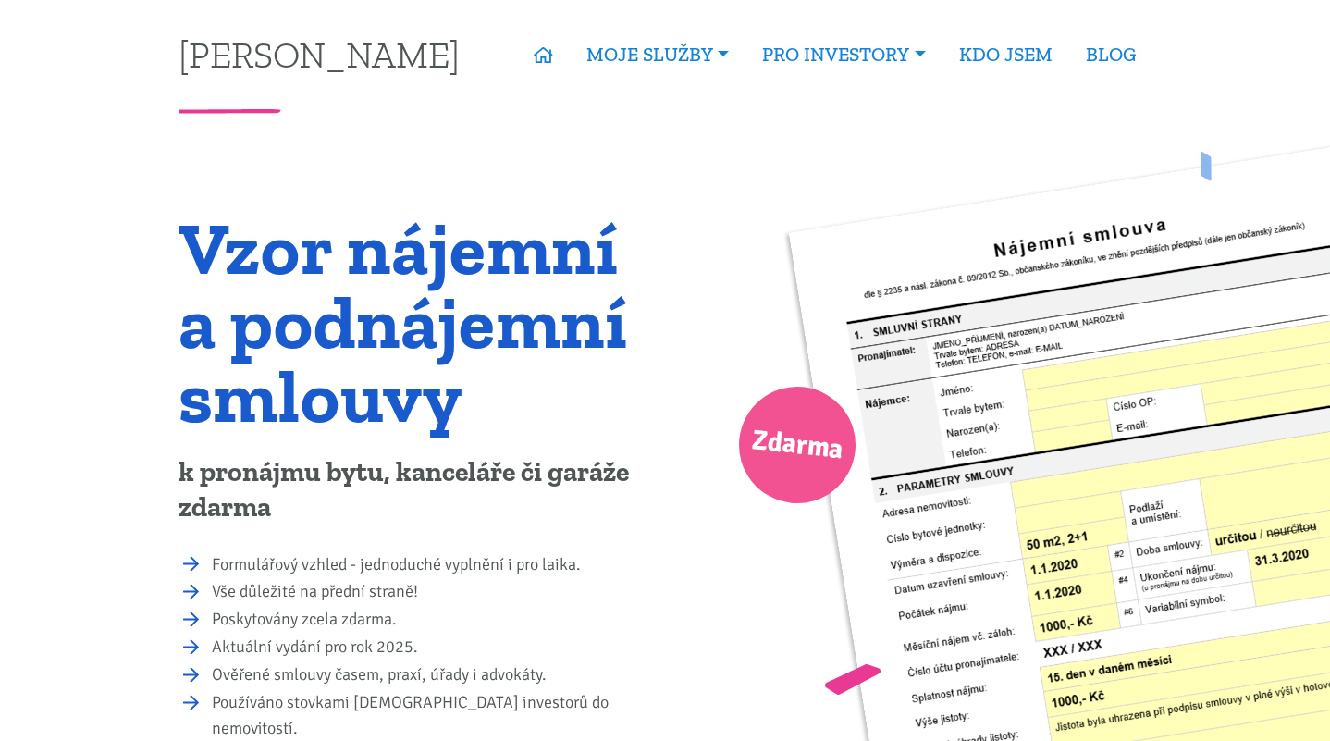  What do you see at coordinates (797, 445) in the screenshot?
I see `span: Zdarma` at bounding box center [797, 445].